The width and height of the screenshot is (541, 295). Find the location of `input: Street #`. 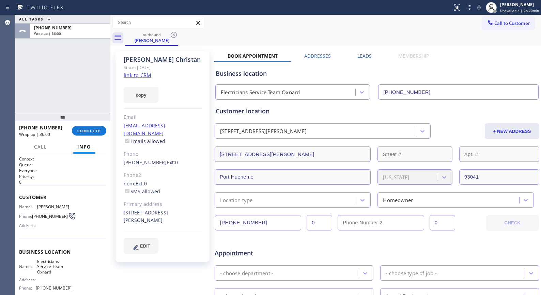

input: Street # is located at coordinates (415, 154).